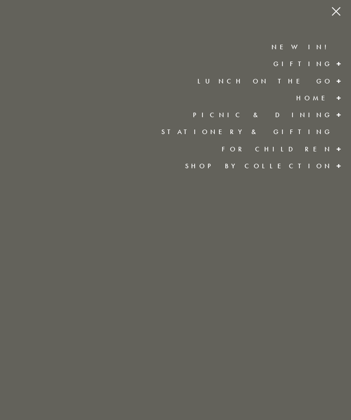 This screenshot has width=351, height=420. Describe the element at coordinates (303, 64) in the screenshot. I see `a: Gifting` at that location.